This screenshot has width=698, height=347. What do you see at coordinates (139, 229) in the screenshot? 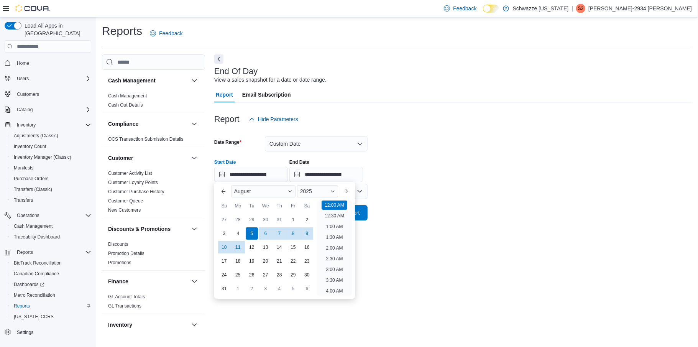
I see `h3: Discounts & Promotions` at bounding box center [139, 229].